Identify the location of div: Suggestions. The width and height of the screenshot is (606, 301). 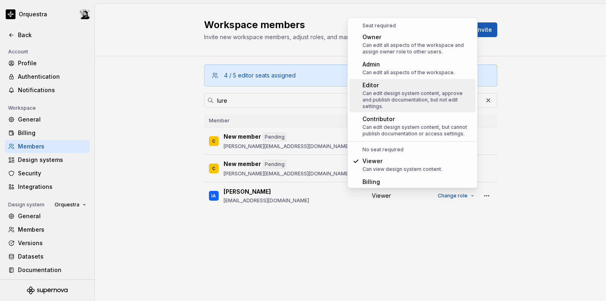
(413, 102).